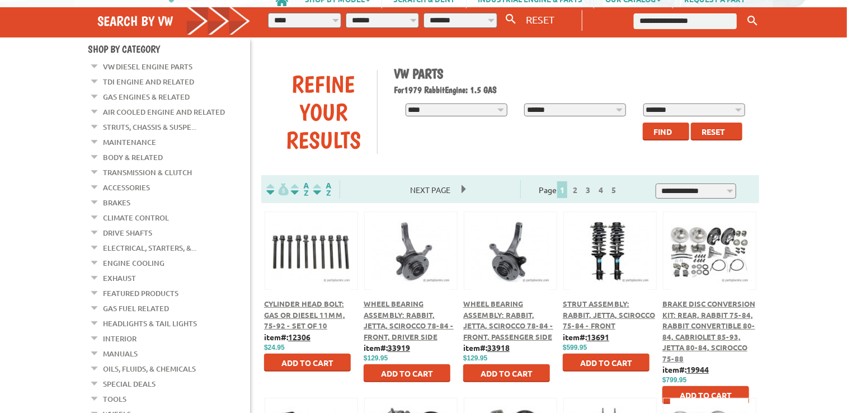 Image resolution: width=847 pixels, height=413 pixels. What do you see at coordinates (579, 189) in the screenshot?
I see `div: Page` at bounding box center [579, 189].